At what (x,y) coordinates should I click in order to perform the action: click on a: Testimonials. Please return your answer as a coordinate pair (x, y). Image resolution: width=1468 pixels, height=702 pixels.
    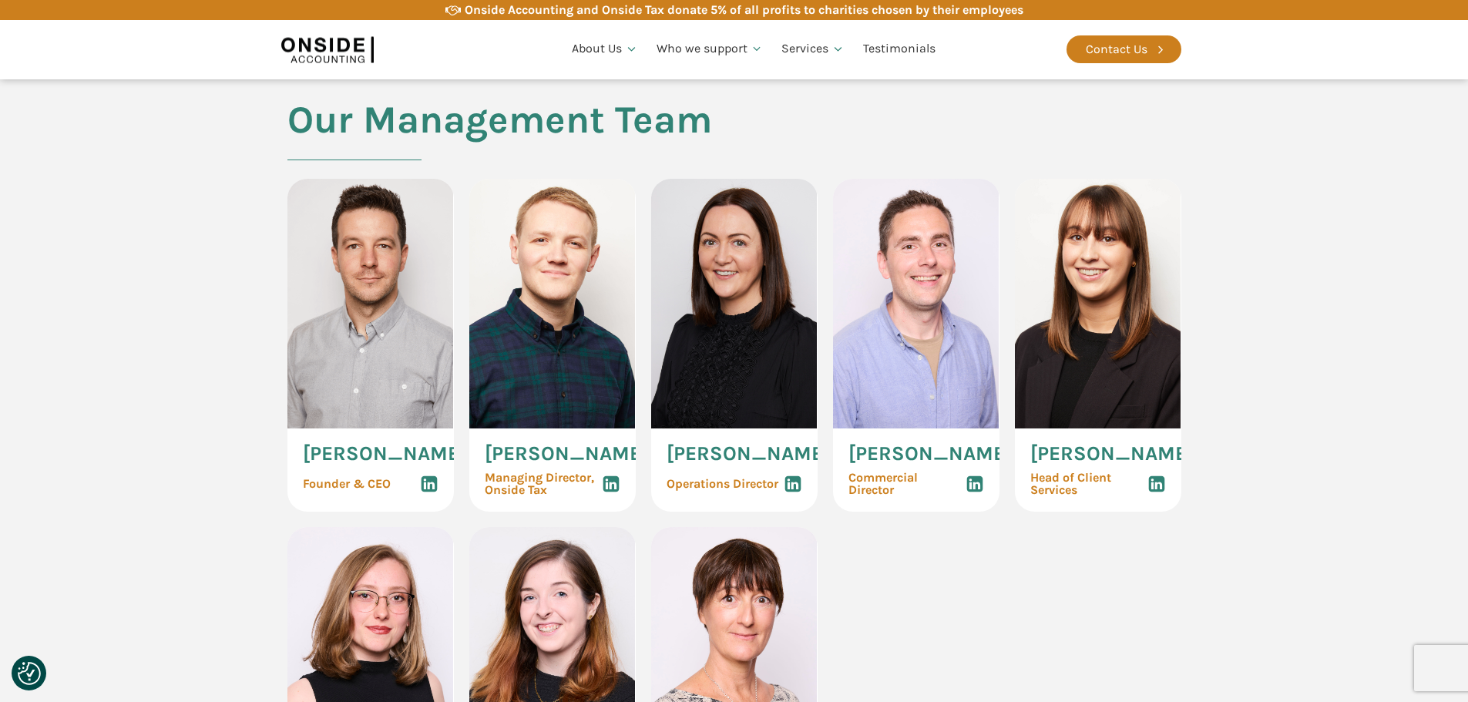
    Looking at the image, I should click on (899, 49).